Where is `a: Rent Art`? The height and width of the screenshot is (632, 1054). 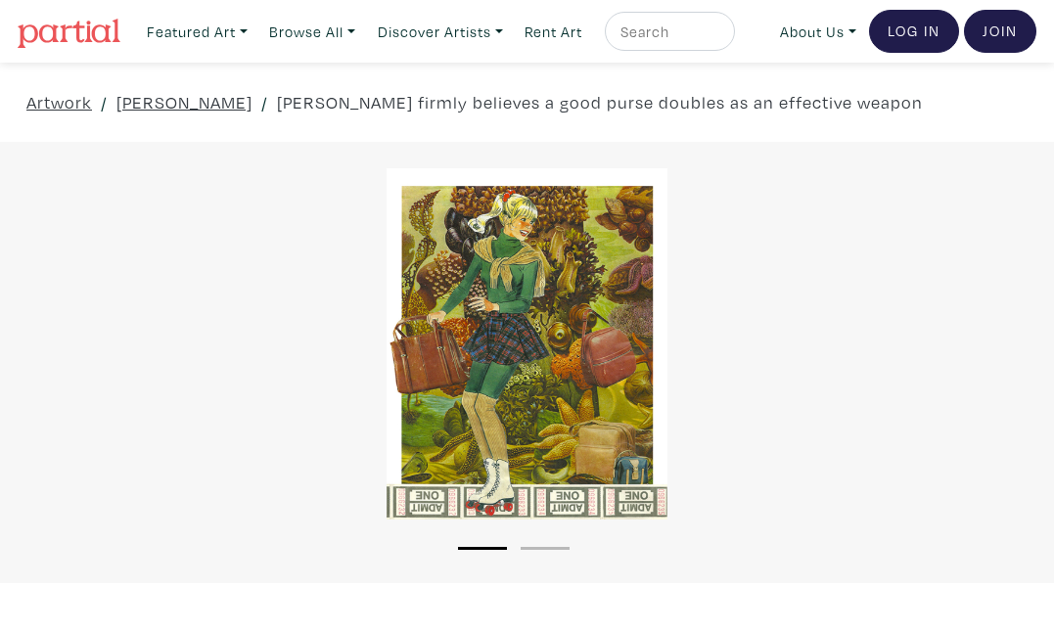 a: Rent Art is located at coordinates (553, 31).